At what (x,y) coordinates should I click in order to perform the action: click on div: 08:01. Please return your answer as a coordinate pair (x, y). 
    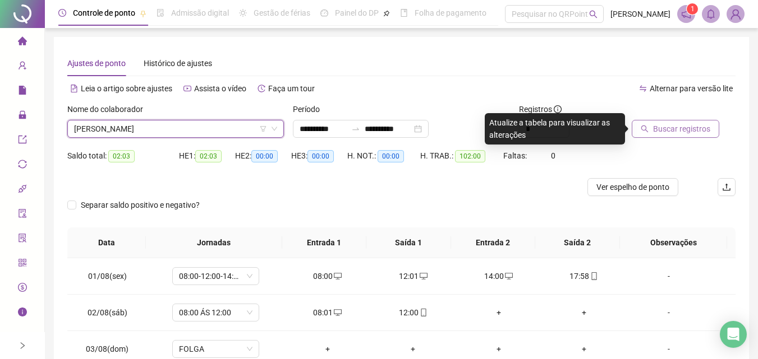
    Looking at the image, I should click on (327, 313).